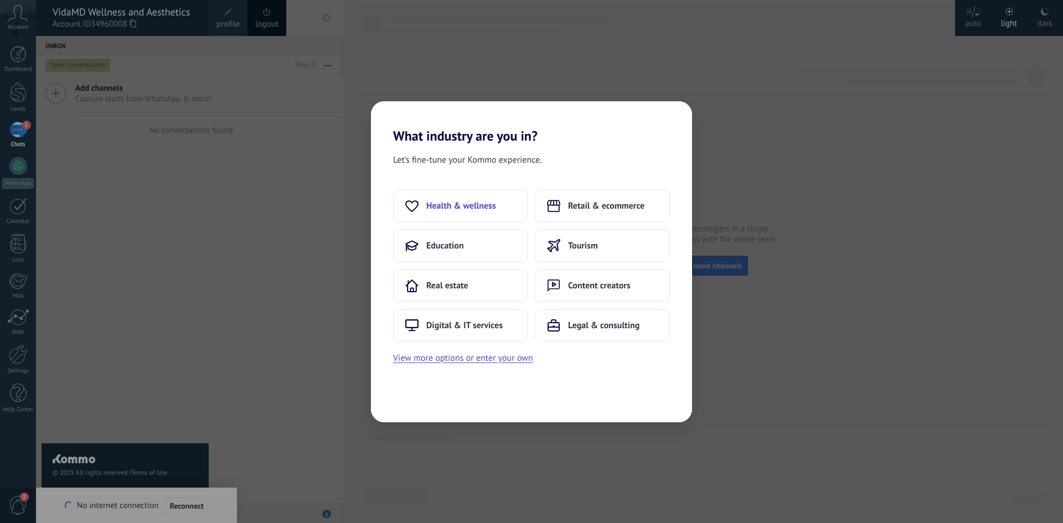  Describe the element at coordinates (445, 246) in the screenshot. I see `span: Education` at that location.